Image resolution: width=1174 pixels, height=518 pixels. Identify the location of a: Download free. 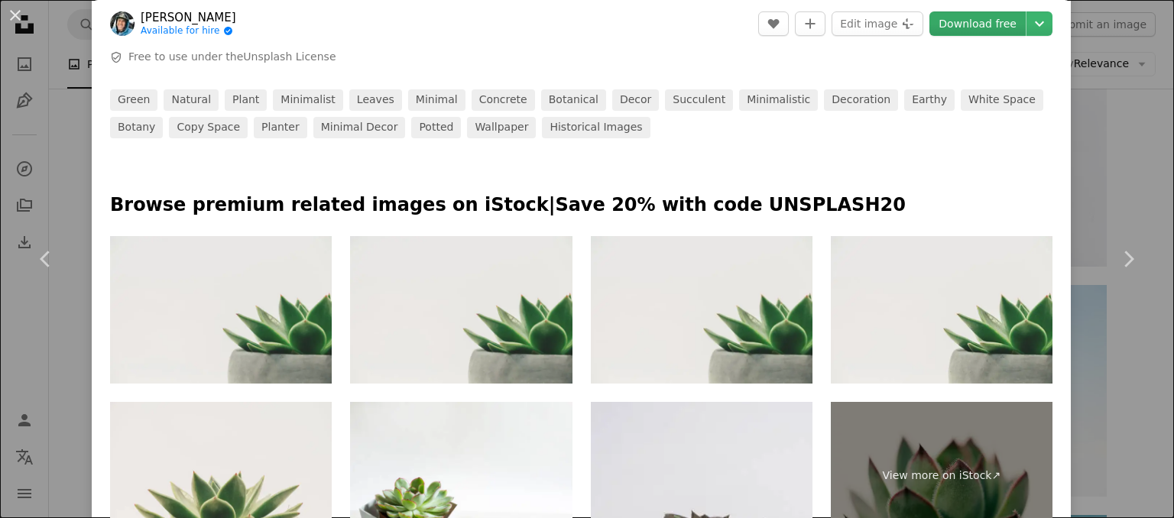
(977, 24).